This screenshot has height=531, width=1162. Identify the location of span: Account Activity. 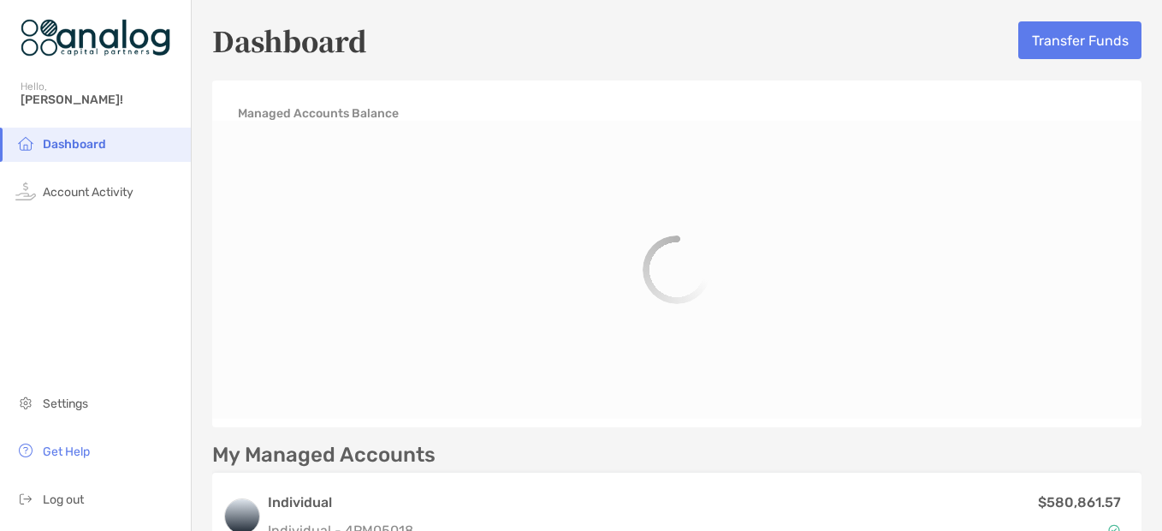
(88, 192).